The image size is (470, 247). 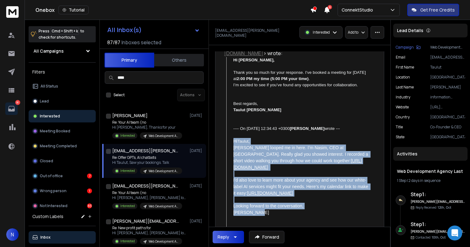 What do you see at coordinates (402, 180) in the screenshot?
I see `span: 1 Step` at bounding box center [402, 180].